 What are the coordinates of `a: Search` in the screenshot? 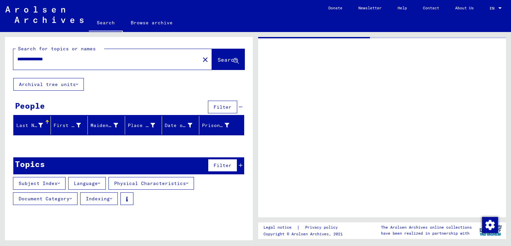 It's located at (106, 23).